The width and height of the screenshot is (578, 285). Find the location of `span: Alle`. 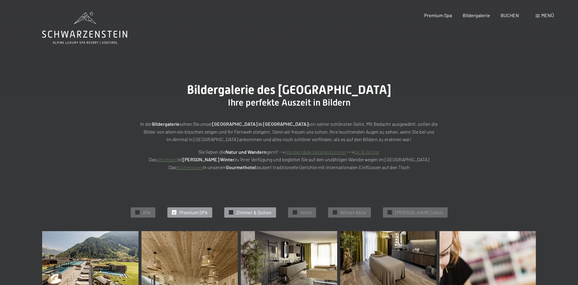

span: Alle is located at coordinates (147, 212).